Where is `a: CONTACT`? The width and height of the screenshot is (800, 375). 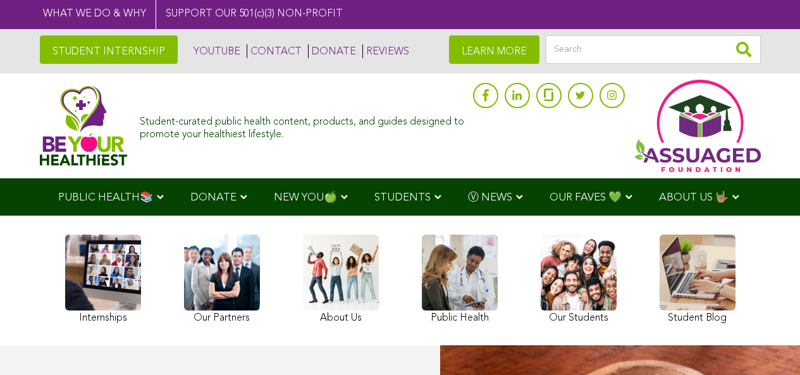 a: CONTACT is located at coordinates (274, 51).